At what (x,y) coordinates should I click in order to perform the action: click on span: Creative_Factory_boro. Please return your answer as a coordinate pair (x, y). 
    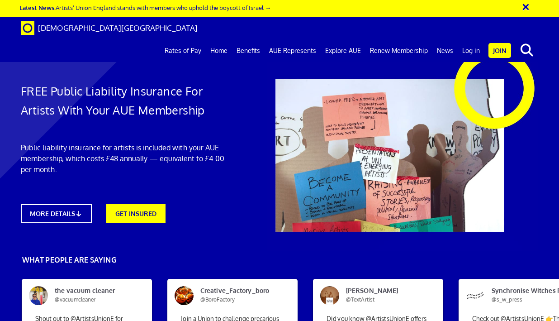
    Looking at the image, I should click on (237, 295).